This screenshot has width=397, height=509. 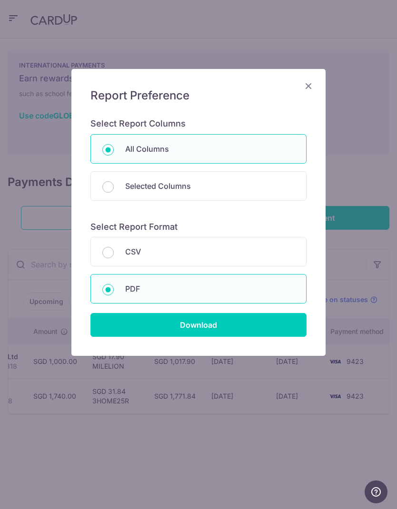 What do you see at coordinates (308, 86) in the screenshot?
I see `button: Close` at bounding box center [308, 86].